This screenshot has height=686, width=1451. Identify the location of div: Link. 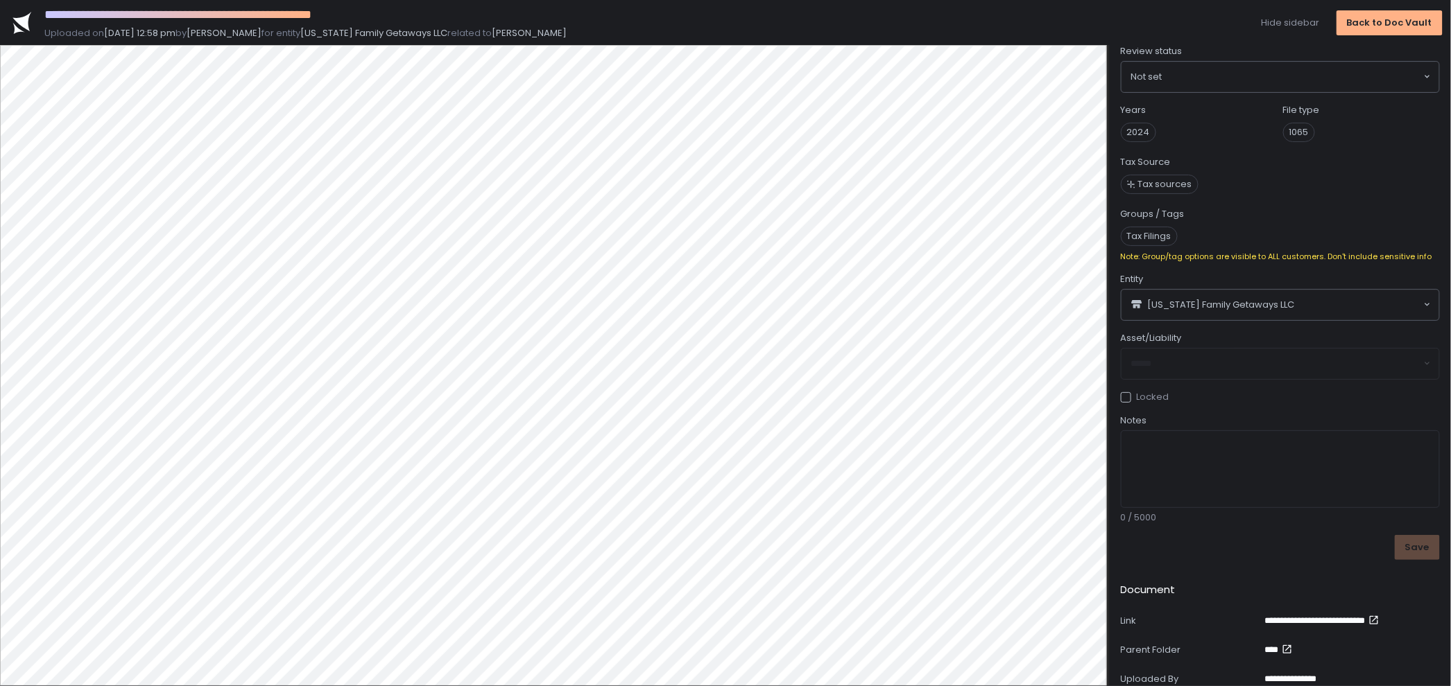
(1190, 621).